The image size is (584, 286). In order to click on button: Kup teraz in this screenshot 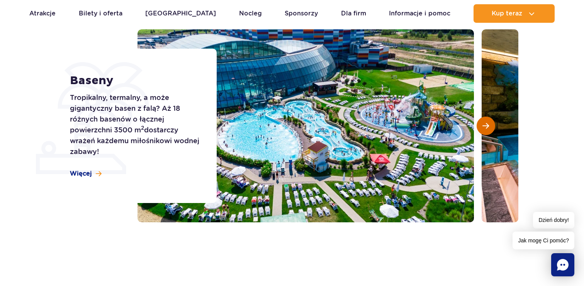, I will do `click(514, 14)`.